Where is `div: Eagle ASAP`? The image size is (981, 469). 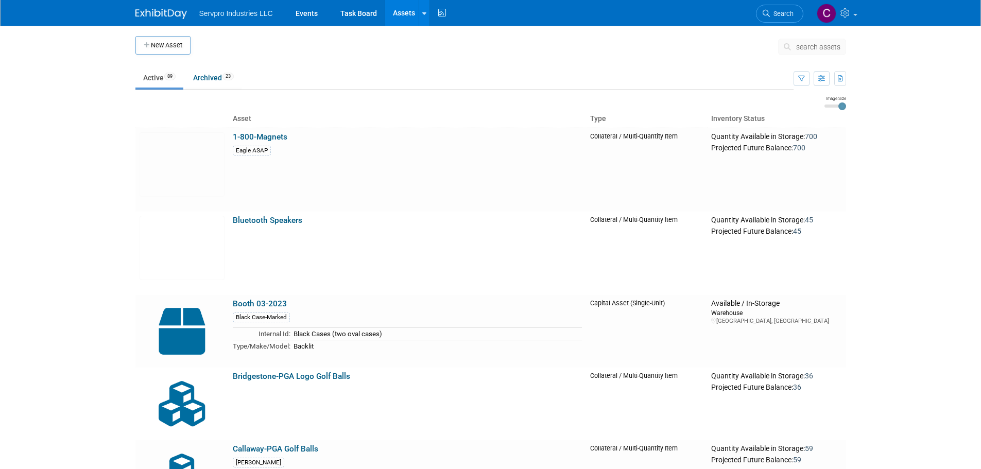
div: Eagle ASAP is located at coordinates (252, 150).